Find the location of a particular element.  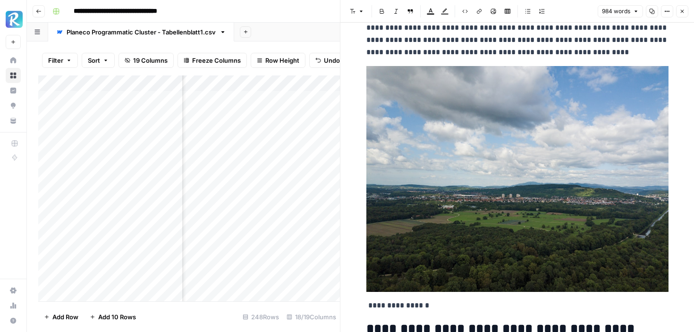

button: Filter is located at coordinates (60, 60).